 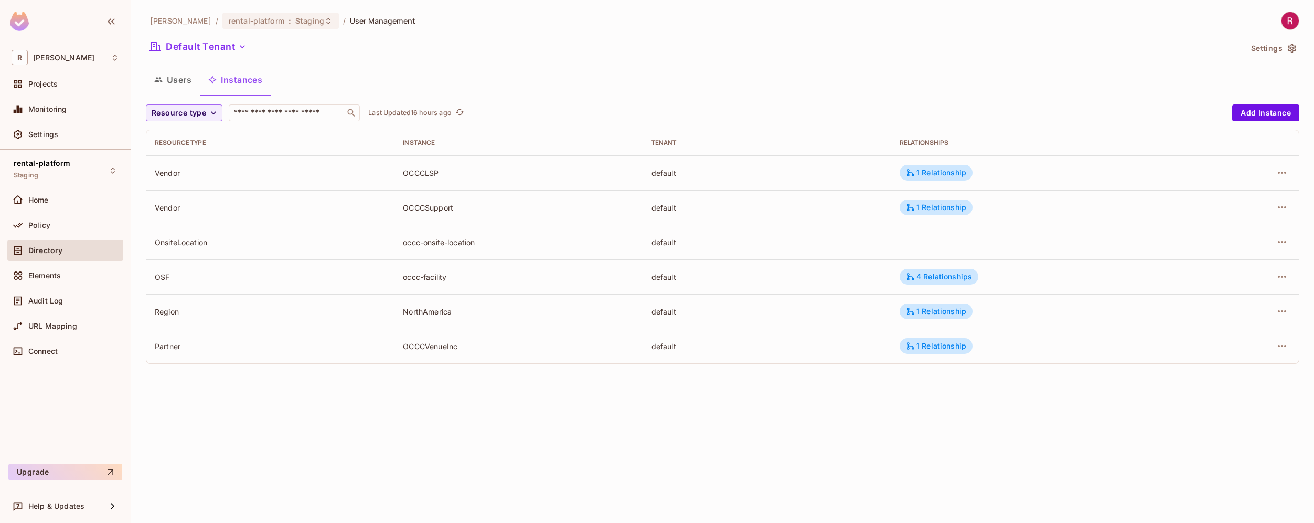 What do you see at coordinates (198, 47) in the screenshot?
I see `button: Default Tenant` at bounding box center [198, 47].